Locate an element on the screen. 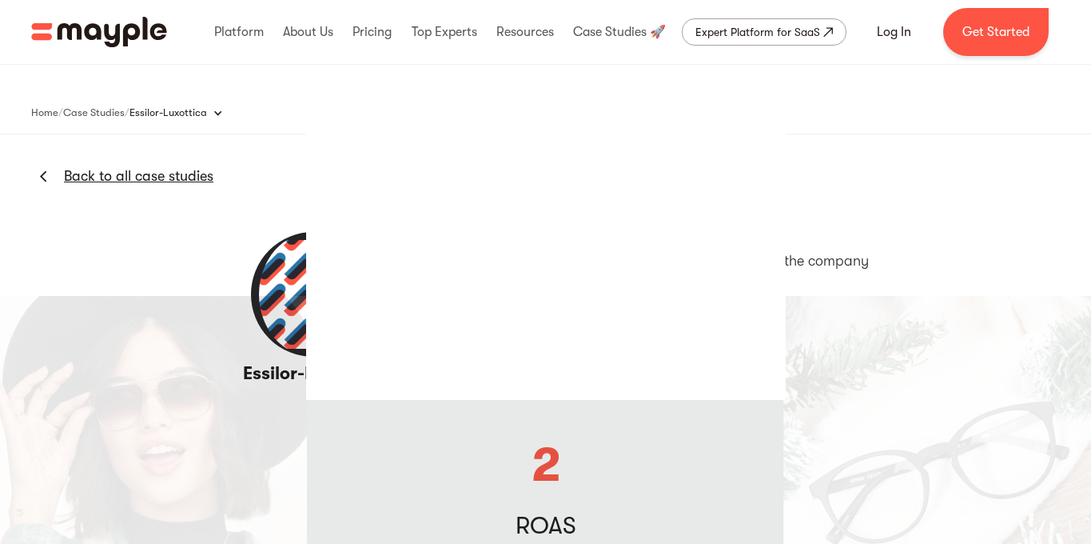  a: Expert Platform for SaaS is located at coordinates (764, 32).